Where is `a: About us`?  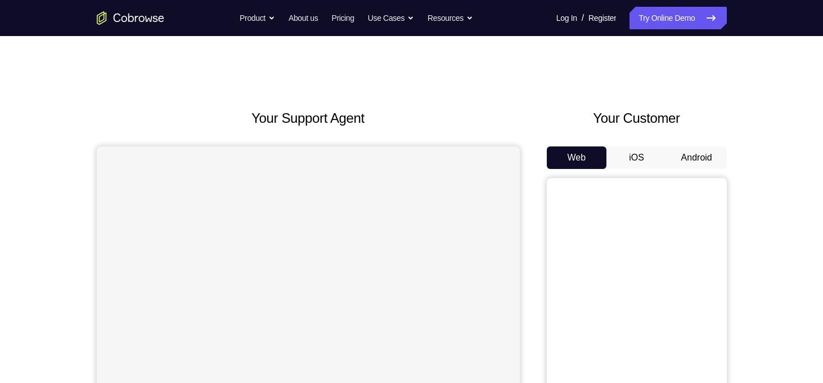 a: About us is located at coordinates (303, 18).